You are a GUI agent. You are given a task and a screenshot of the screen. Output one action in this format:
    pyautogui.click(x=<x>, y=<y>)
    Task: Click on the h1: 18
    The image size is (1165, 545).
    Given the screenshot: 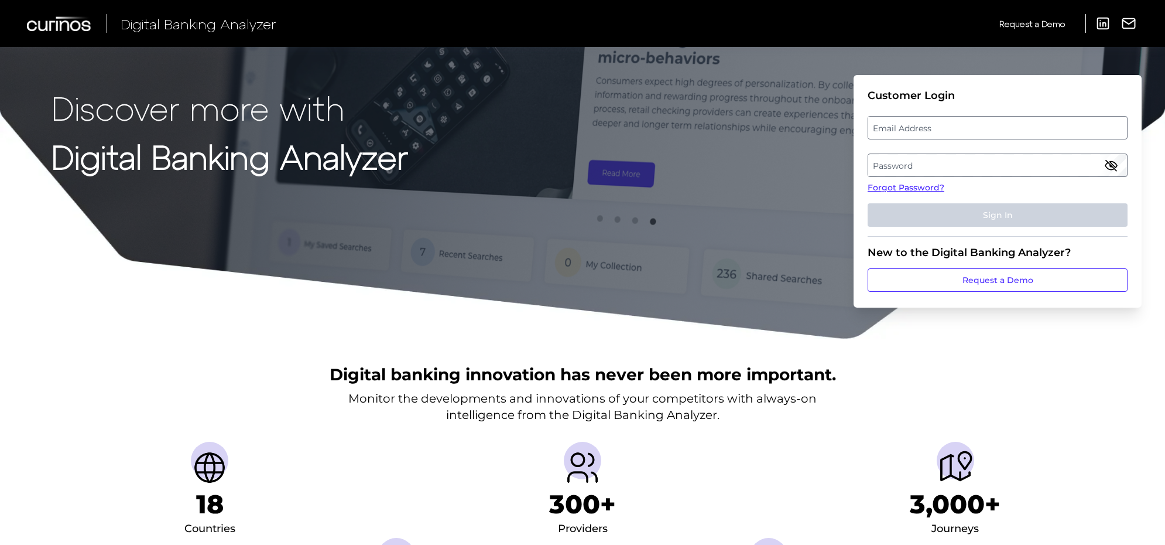 What is the action you would take?
    pyautogui.click(x=210, y=504)
    